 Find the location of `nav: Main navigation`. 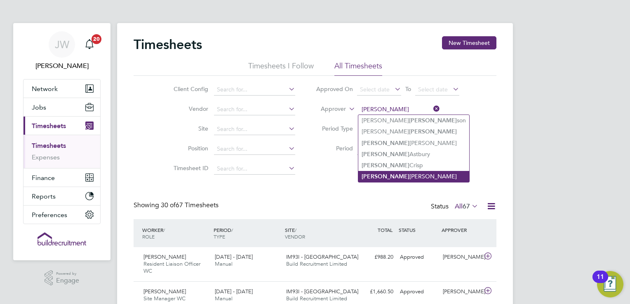

nav: Main navigation is located at coordinates (62, 142).